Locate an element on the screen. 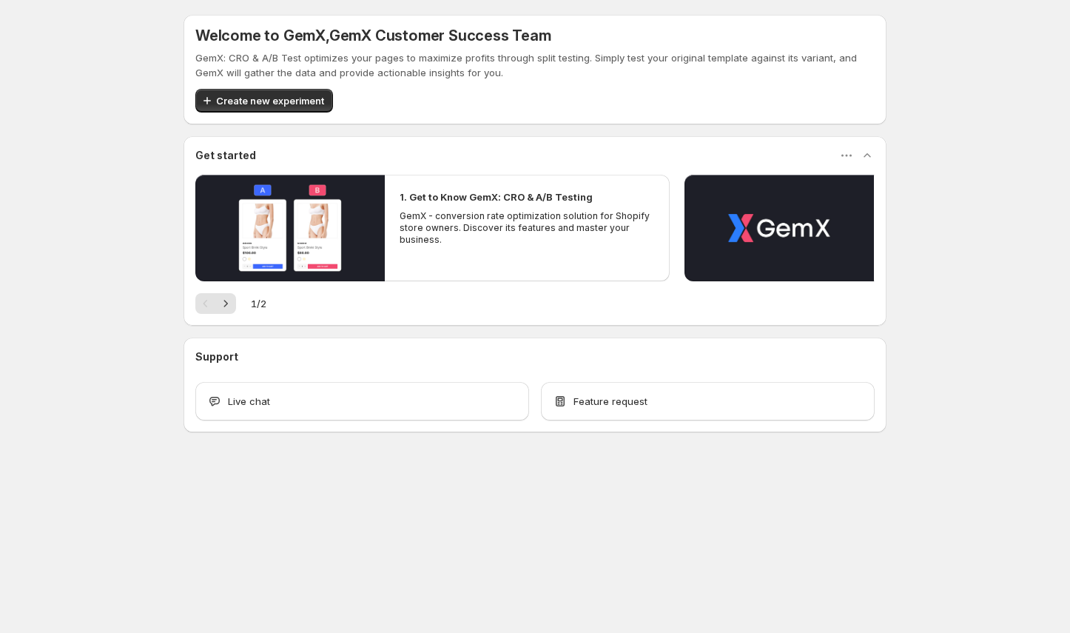  button: Create new experiment is located at coordinates (264, 101).